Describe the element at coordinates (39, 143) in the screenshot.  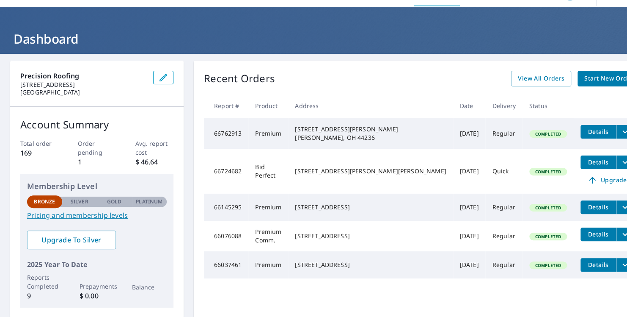
I see `p: Total order` at that location.